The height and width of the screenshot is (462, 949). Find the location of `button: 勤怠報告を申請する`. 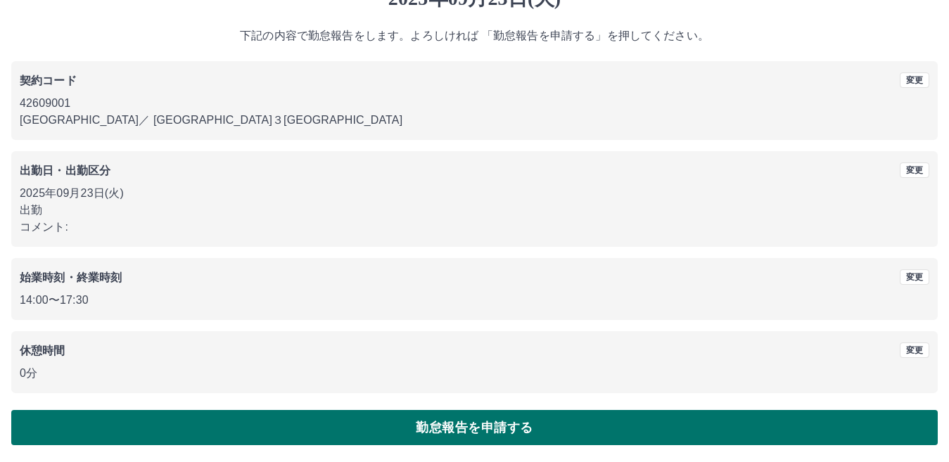

button: 勤怠報告を申請する is located at coordinates (474, 428).